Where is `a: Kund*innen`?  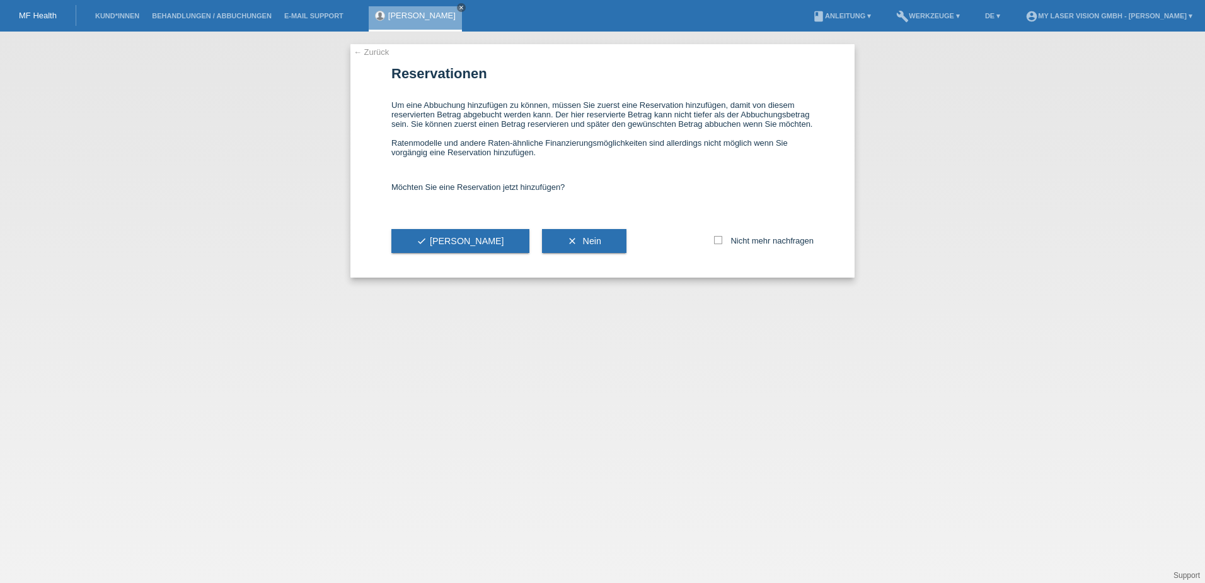 a: Kund*innen is located at coordinates (117, 16).